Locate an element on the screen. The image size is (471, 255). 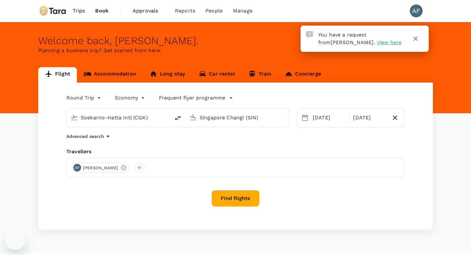
span: Book is located at coordinates (102, 11).